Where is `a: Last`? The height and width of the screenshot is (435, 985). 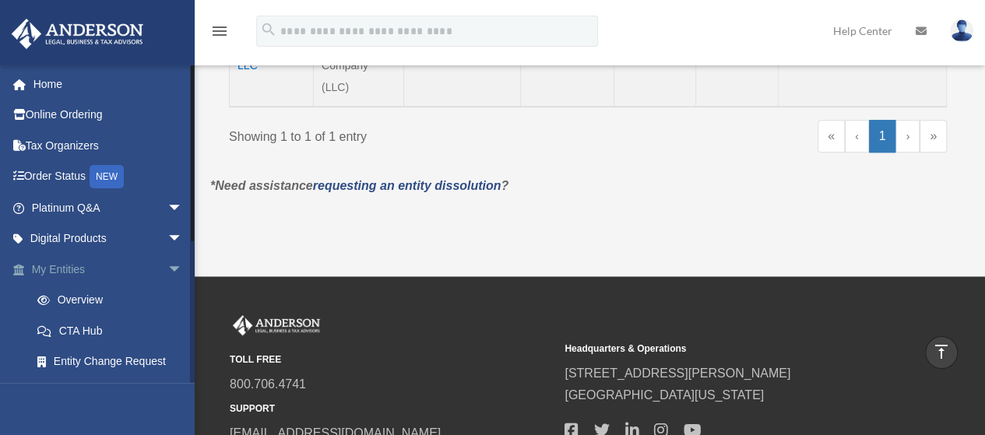
a: Last is located at coordinates (932, 136).